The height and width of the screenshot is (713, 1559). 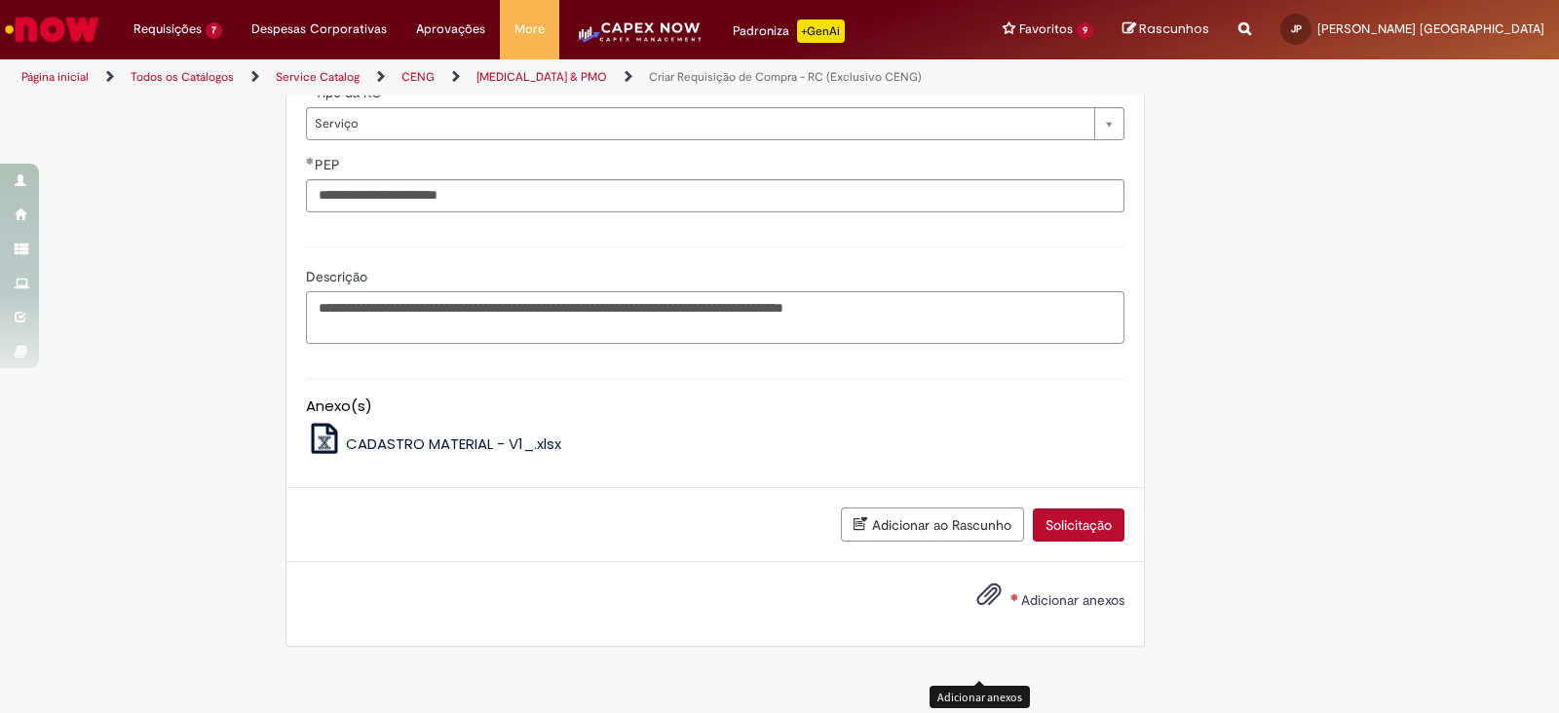 What do you see at coordinates (1085, 30) in the screenshot?
I see `span: 9` at bounding box center [1085, 30].